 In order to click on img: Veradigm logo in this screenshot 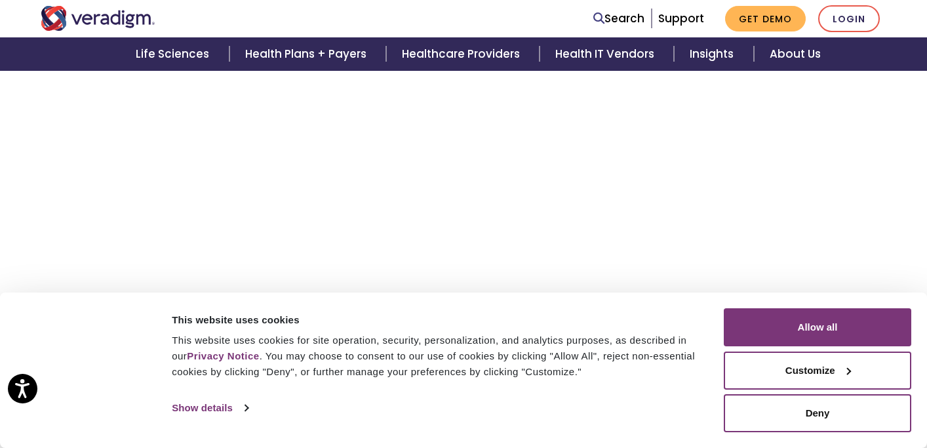, I will do `click(98, 18)`.